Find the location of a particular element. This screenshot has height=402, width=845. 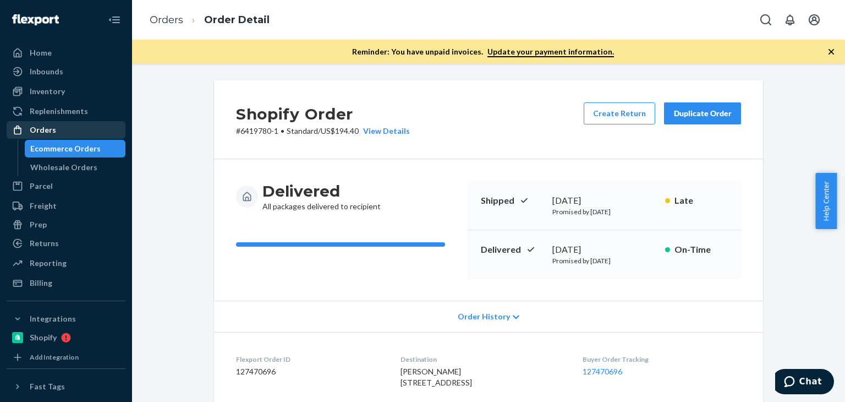

div: Add Integration is located at coordinates (54, 357).